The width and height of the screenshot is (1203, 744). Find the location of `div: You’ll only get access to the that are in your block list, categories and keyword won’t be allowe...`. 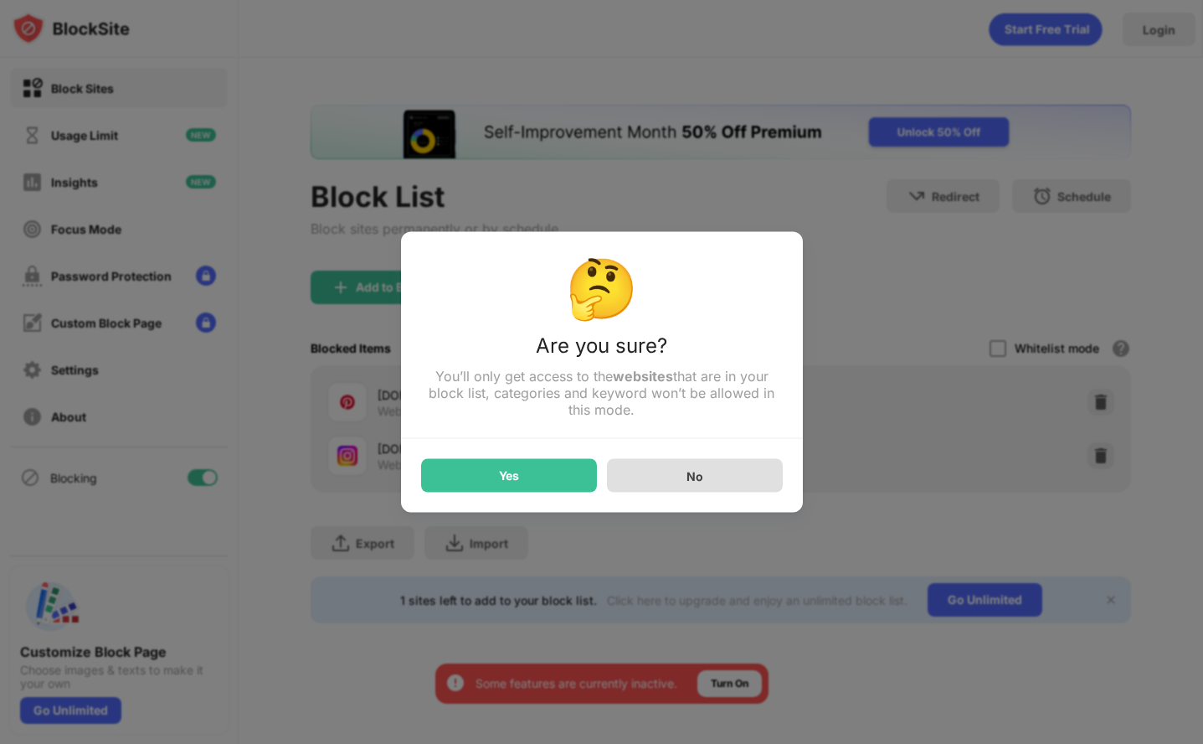

div: You’ll only get access to the that are in your block list, categories and keyword won’t be allowe... is located at coordinates (602, 393).